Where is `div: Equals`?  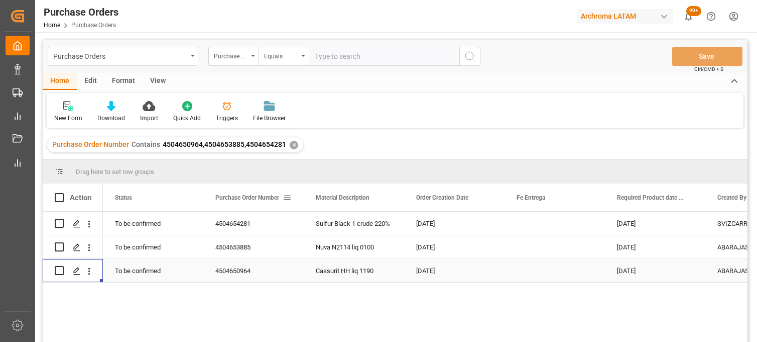 div: Equals is located at coordinates (281, 55).